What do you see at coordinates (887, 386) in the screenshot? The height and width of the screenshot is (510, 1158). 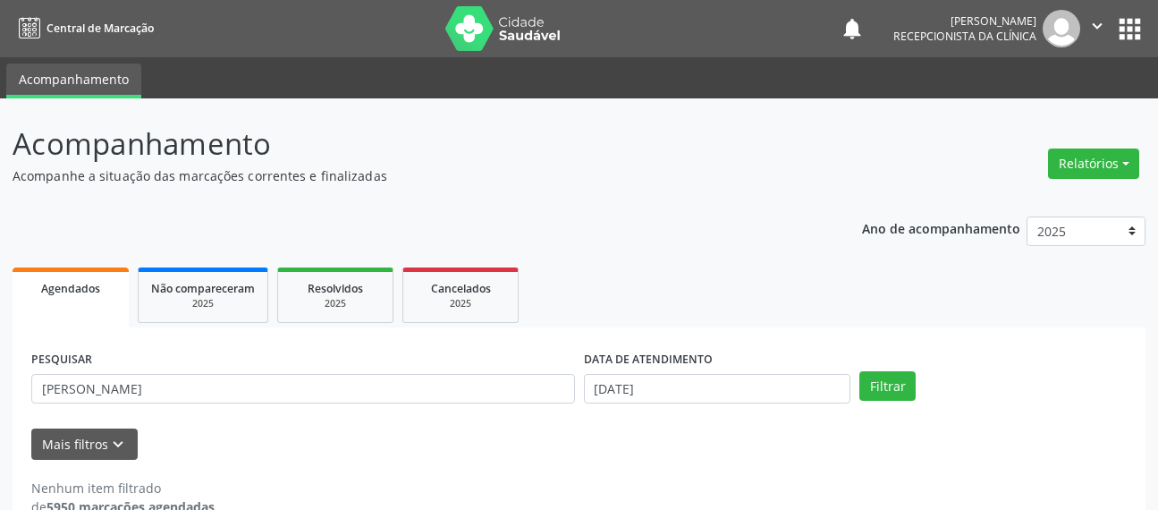 I see `button: Filtrar` at bounding box center [887, 386].